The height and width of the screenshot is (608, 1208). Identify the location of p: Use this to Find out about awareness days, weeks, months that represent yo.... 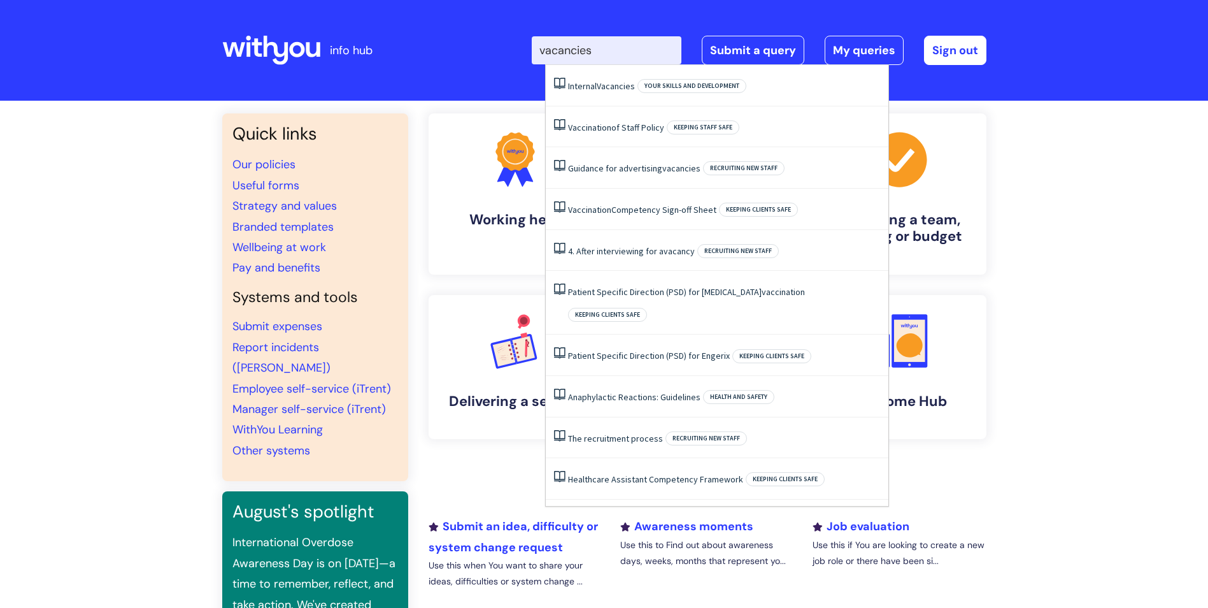
(707, 553).